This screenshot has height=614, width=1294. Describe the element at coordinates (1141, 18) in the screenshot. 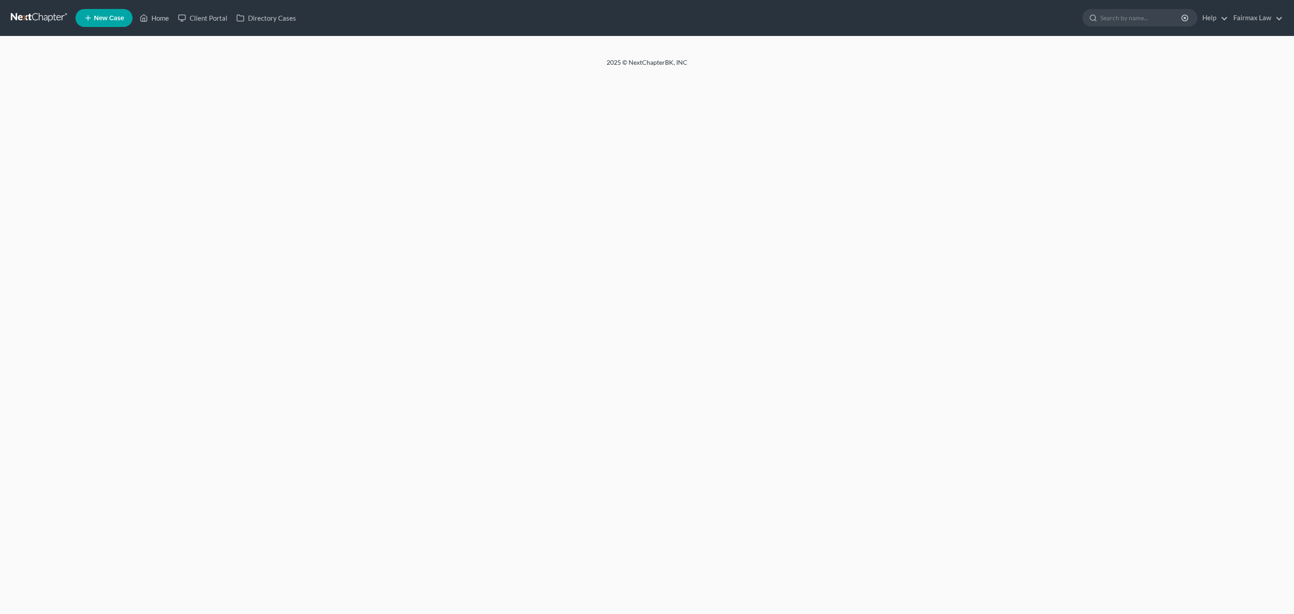

I see `input: Search by name...` at that location.